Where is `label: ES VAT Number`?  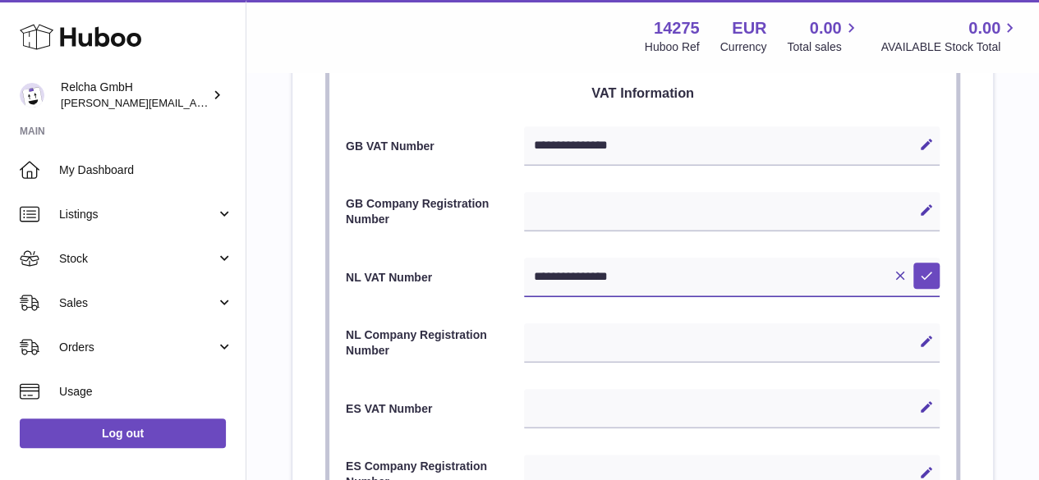 label: ES VAT Number is located at coordinates (434, 409).